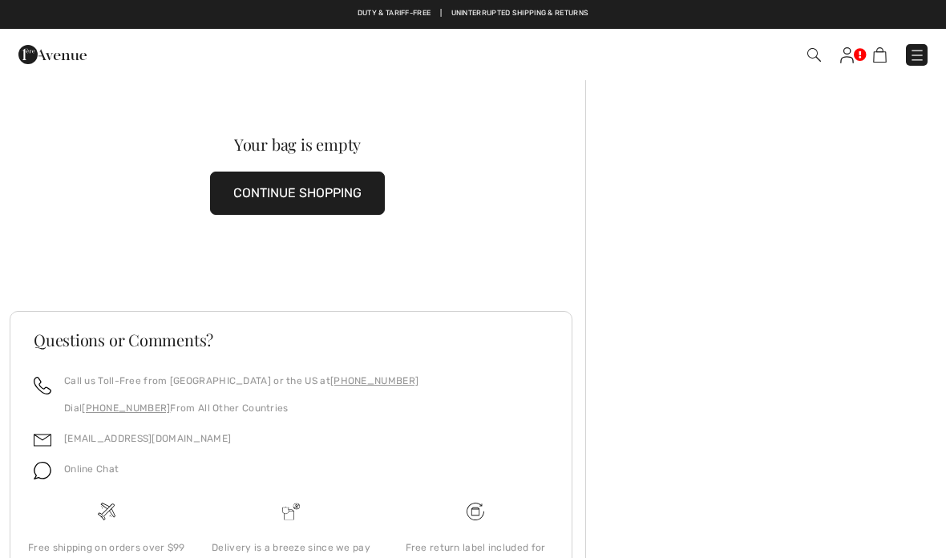 This screenshot has height=558, width=946. I want to click on button: CONTINUE SHOPPING, so click(297, 193).